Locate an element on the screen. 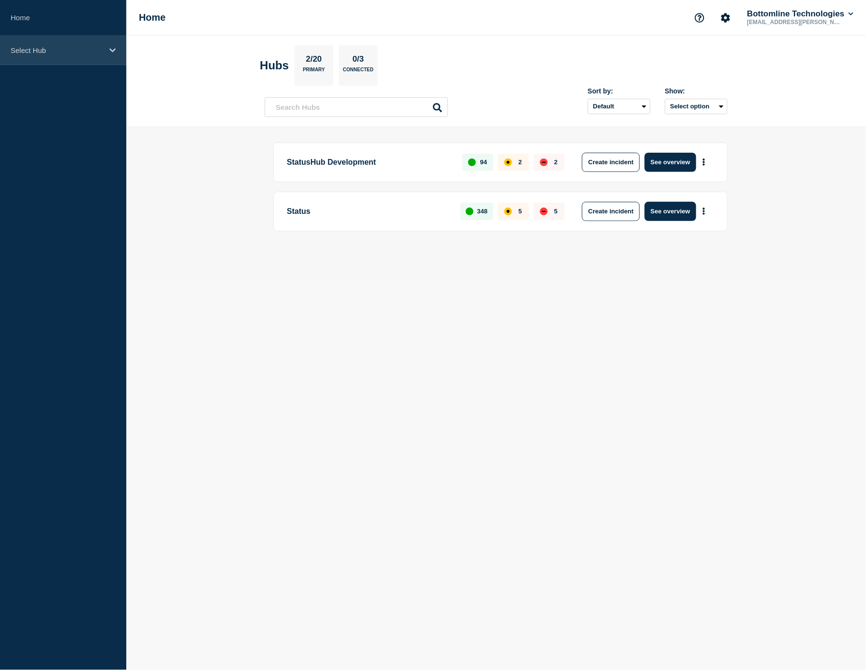  p: 94 is located at coordinates (483, 162).